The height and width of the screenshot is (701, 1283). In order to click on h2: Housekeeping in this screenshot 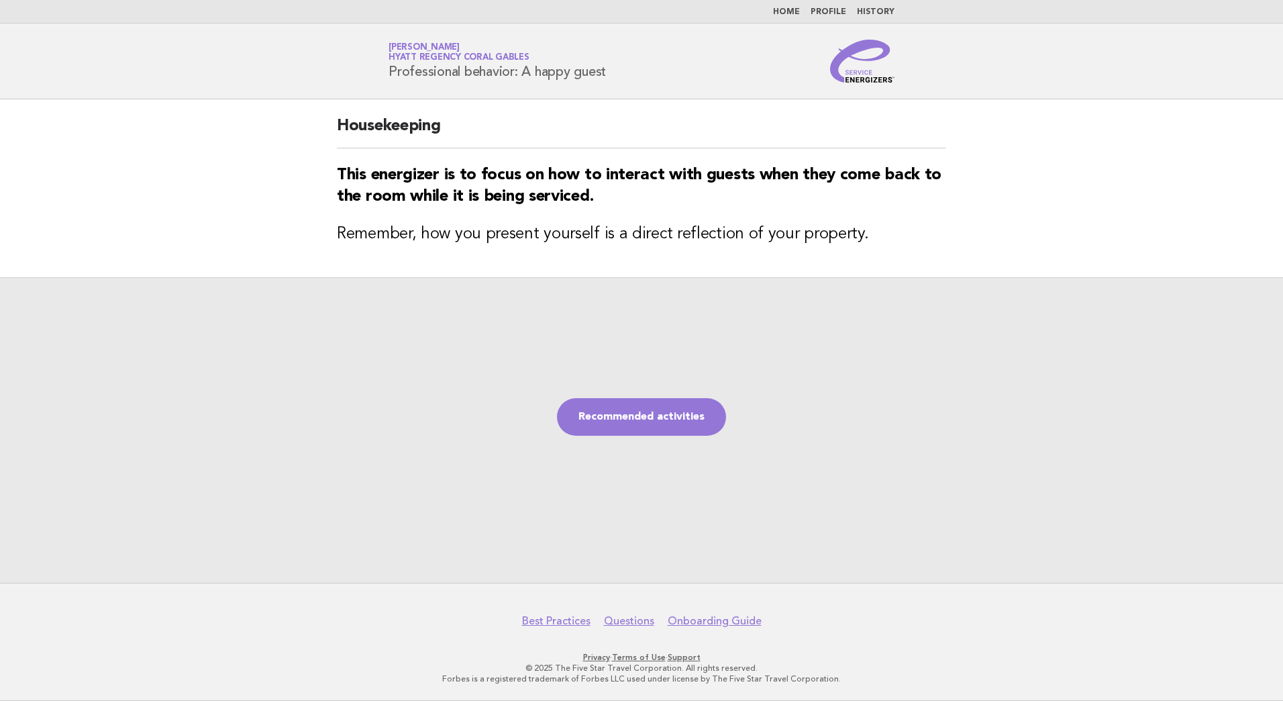, I will do `click(642, 132)`.